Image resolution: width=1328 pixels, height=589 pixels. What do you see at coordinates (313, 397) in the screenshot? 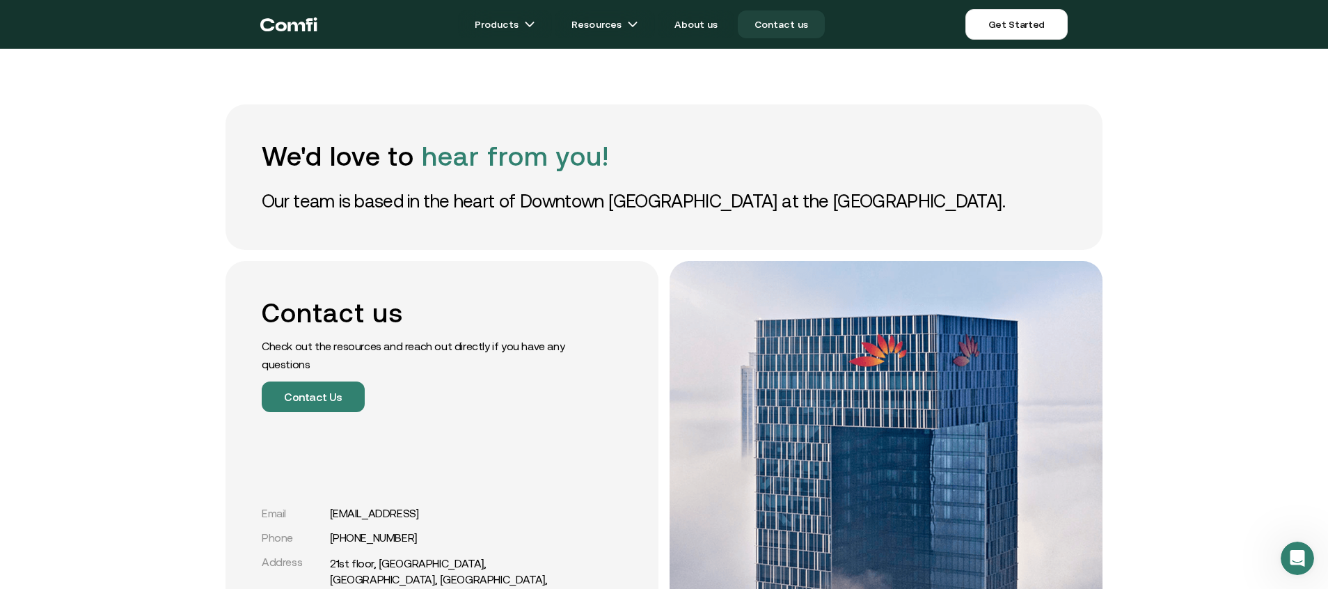
I see `button: Contact Us` at bounding box center [313, 397].